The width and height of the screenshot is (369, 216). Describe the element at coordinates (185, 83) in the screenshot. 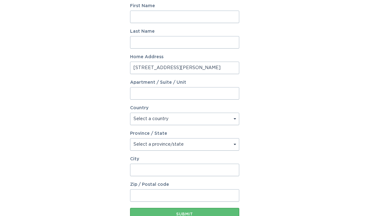

I see `label: Apartment / Suite / Unit` at that location.